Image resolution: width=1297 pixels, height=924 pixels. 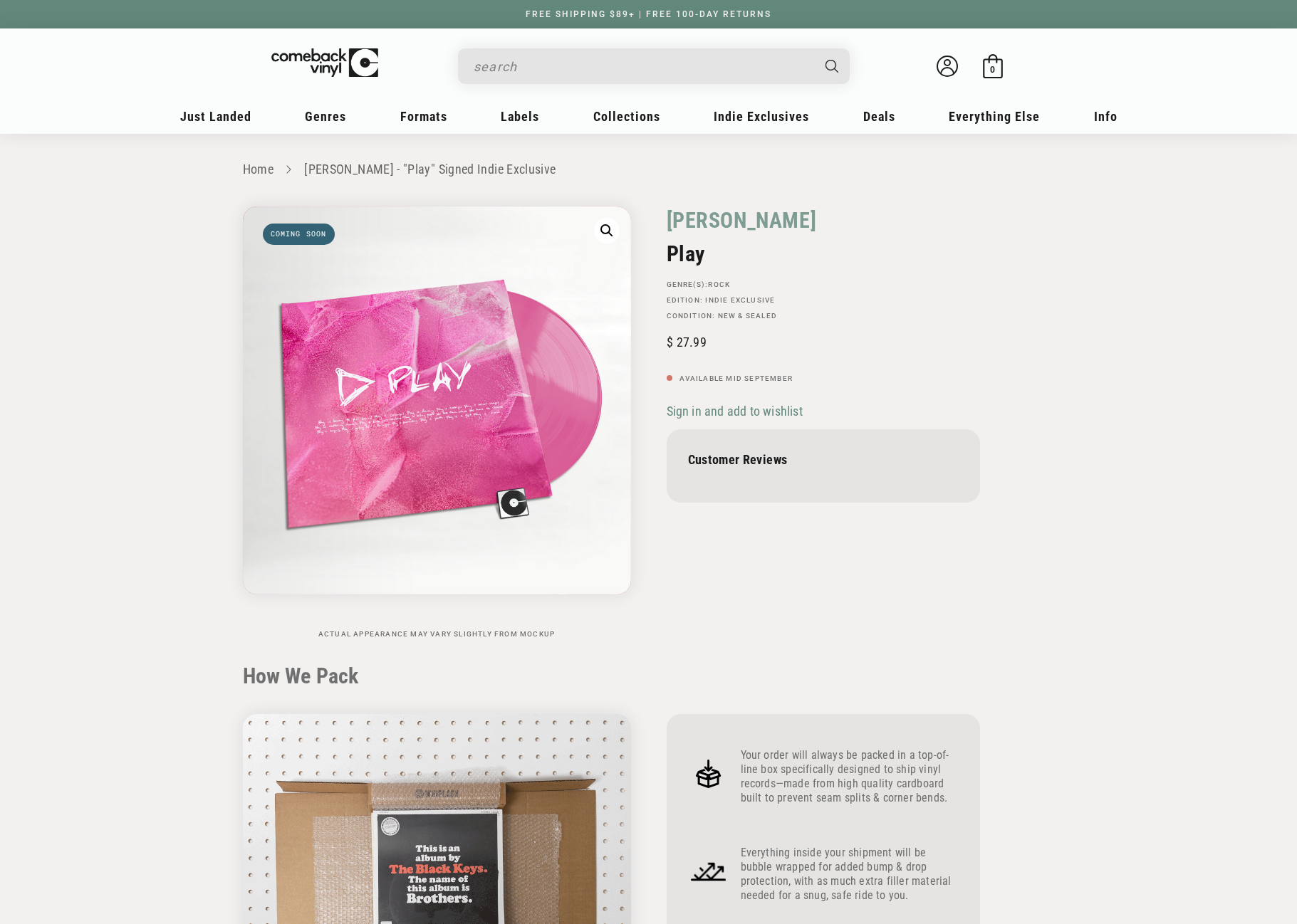 I want to click on p: Condition: New & Sealed, so click(x=823, y=316).